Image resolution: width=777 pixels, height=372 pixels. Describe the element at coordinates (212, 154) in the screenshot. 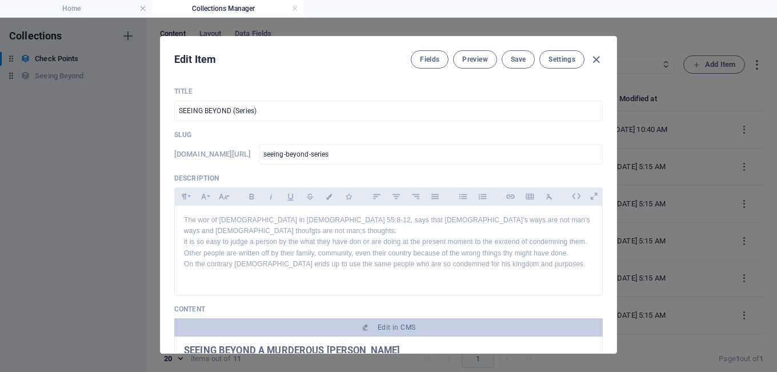

I see `h6: Slug is the URL under which this item can be found, so it must be unique.` at that location.